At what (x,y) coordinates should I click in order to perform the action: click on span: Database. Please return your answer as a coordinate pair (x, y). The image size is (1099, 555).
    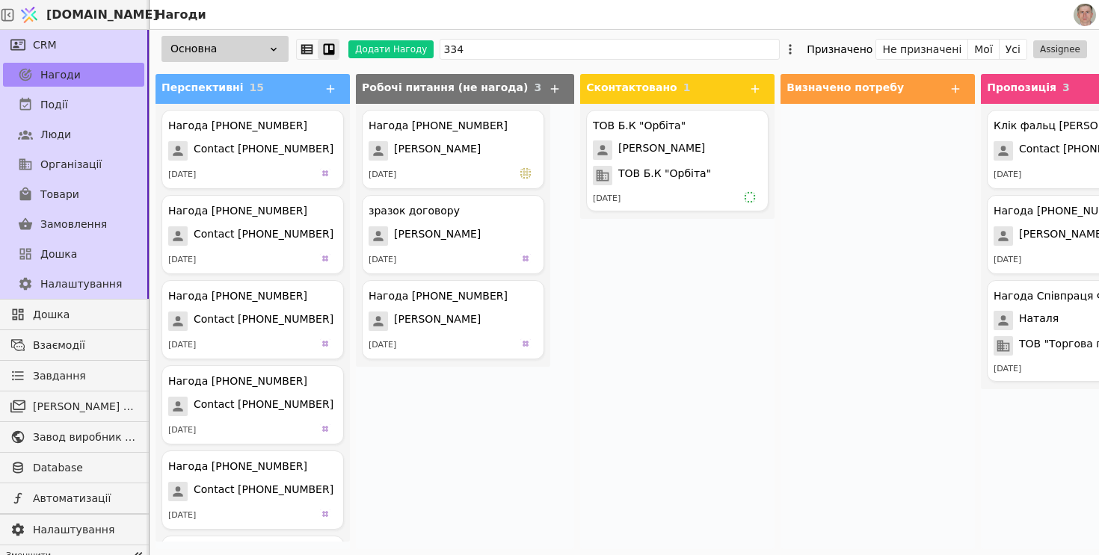
    Looking at the image, I should click on (84, 468).